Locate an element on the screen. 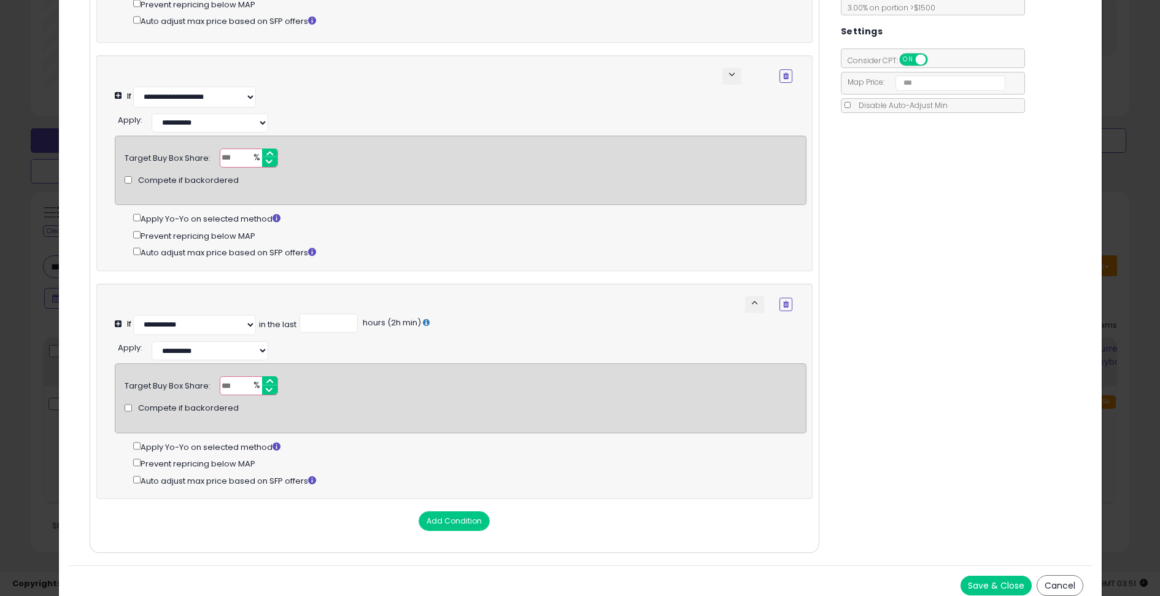  span: Consider CPT: is located at coordinates (892, 60).